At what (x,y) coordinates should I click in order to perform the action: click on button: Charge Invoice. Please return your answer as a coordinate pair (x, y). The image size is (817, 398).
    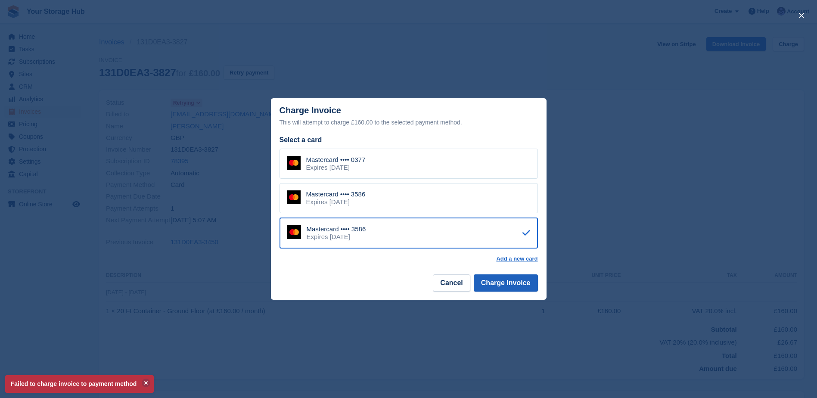
    Looking at the image, I should click on (506, 283).